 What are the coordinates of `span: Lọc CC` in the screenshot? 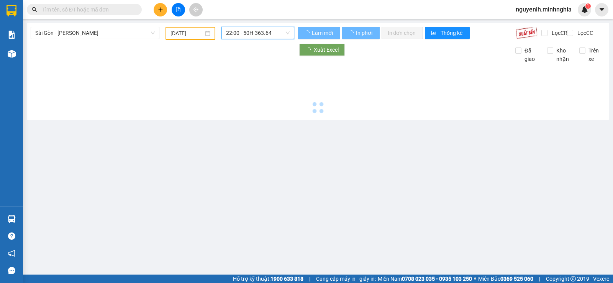 It's located at (584, 33).